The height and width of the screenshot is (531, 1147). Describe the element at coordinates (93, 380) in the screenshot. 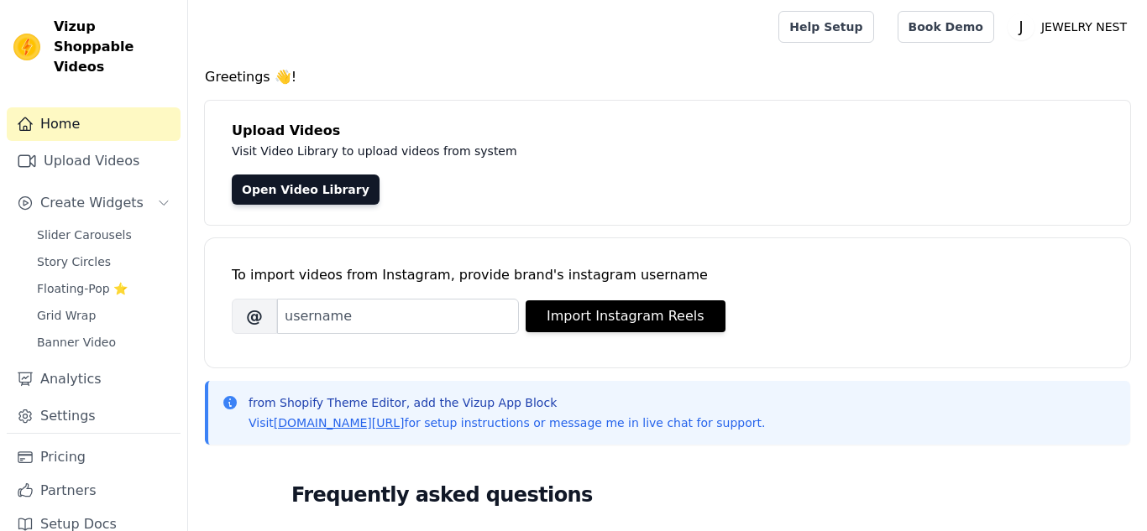

I see `a: Analytics` at that location.